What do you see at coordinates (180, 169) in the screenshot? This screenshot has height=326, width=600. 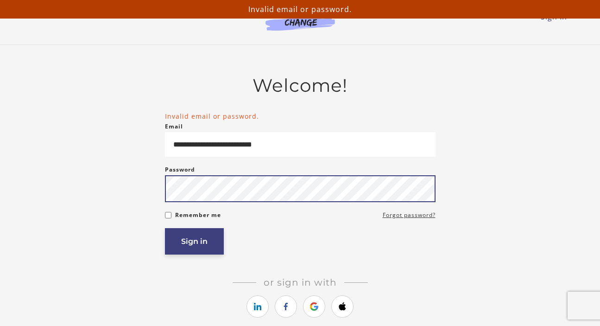 I see `label: Password` at bounding box center [180, 169].